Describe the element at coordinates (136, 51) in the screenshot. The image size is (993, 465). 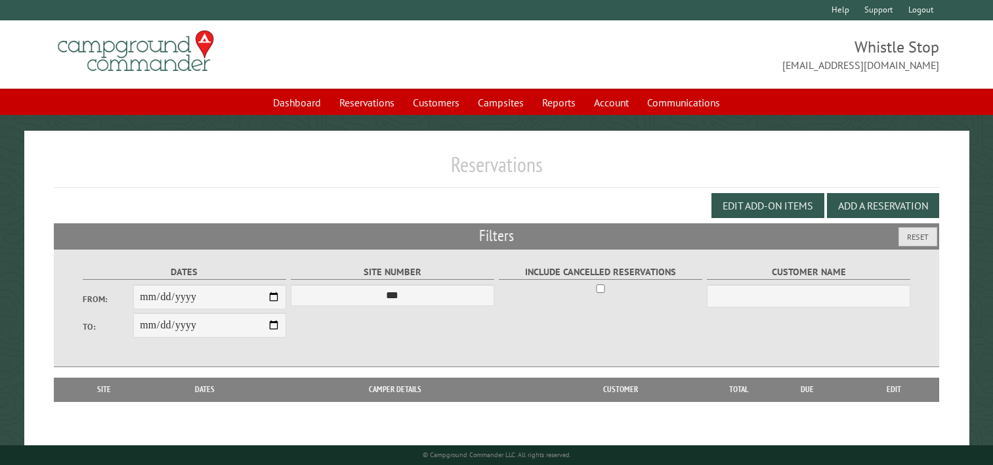
I see `img: Campground Commander` at that location.